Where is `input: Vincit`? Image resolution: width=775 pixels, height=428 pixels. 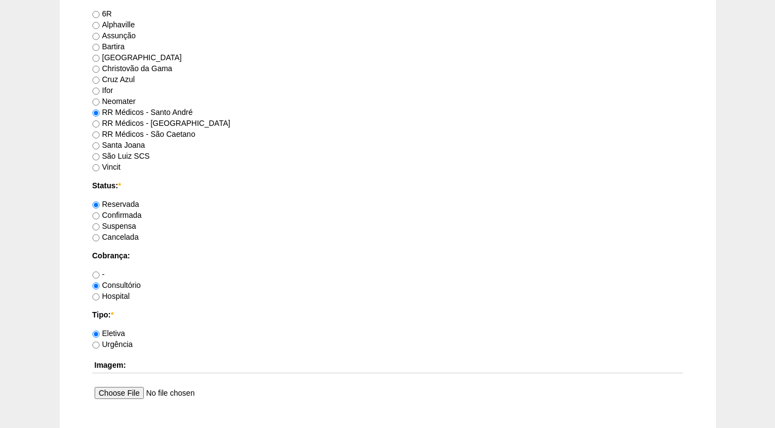 input: Vincit is located at coordinates (96, 167).